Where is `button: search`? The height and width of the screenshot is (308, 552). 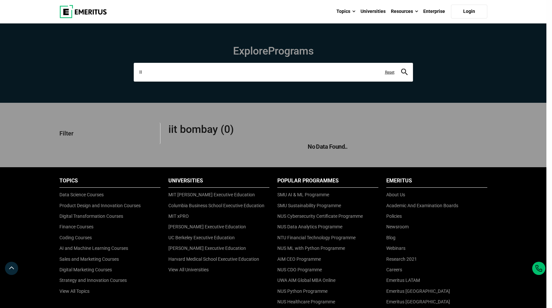
button: search is located at coordinates (404, 72).